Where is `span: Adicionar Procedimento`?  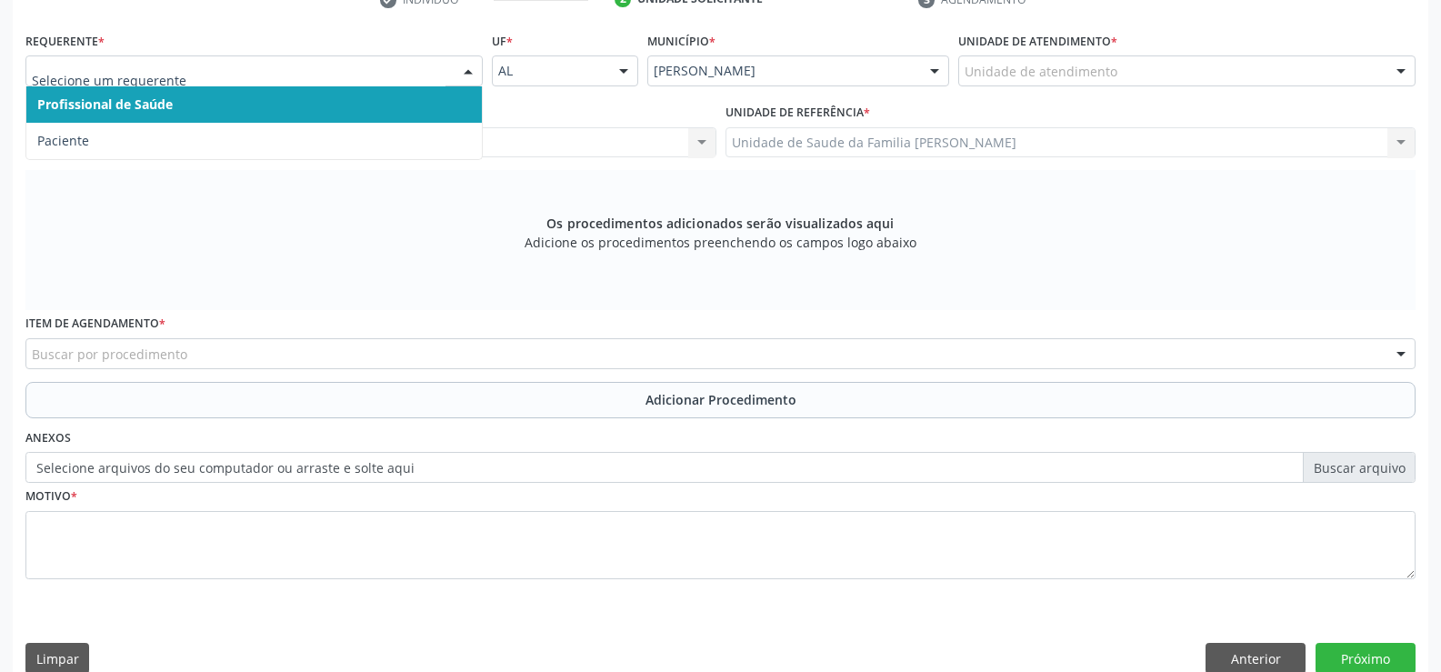 span: Adicionar Procedimento is located at coordinates (721, 399).